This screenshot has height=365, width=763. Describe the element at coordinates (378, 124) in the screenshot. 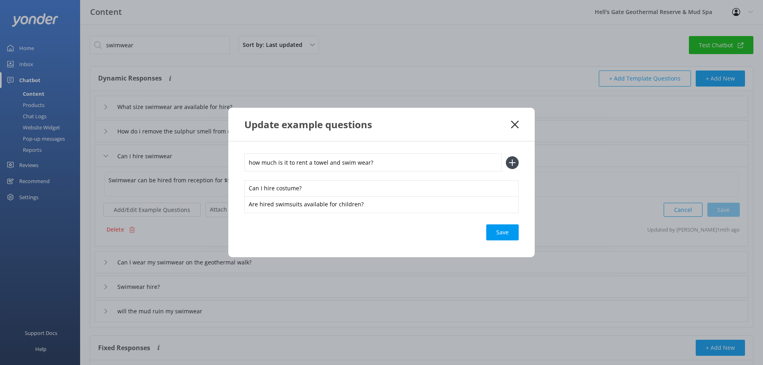

I see `div: Update example questions` at that location.